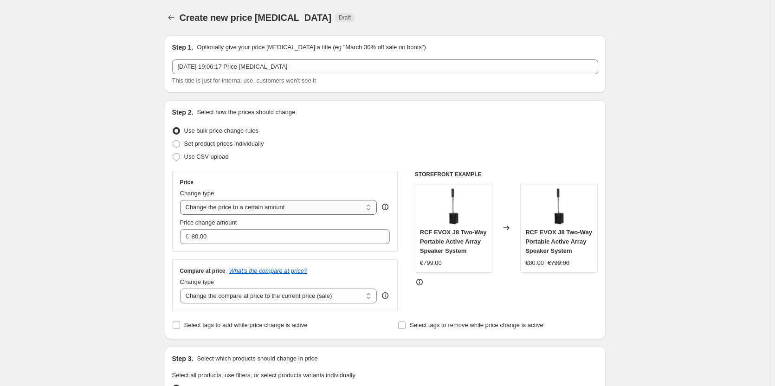  I want to click on input: 80.00, so click(283, 237).